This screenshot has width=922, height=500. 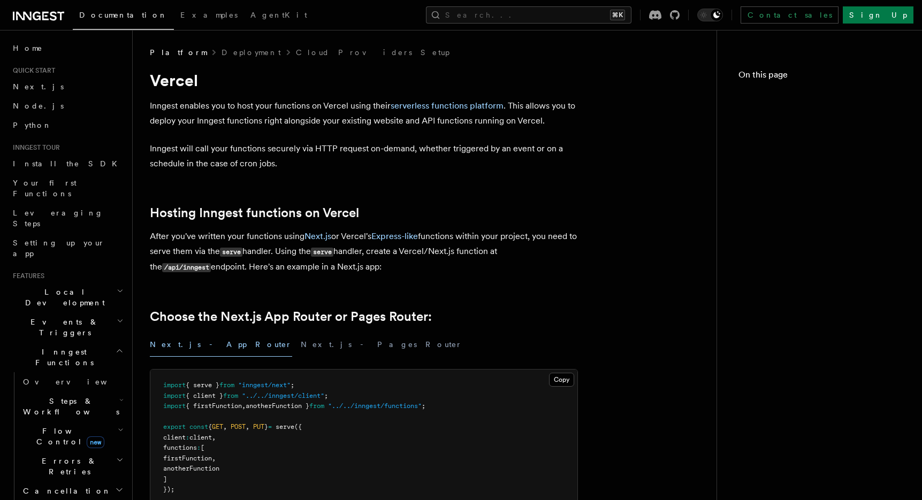 I want to click on span: Platform, so click(x=178, y=52).